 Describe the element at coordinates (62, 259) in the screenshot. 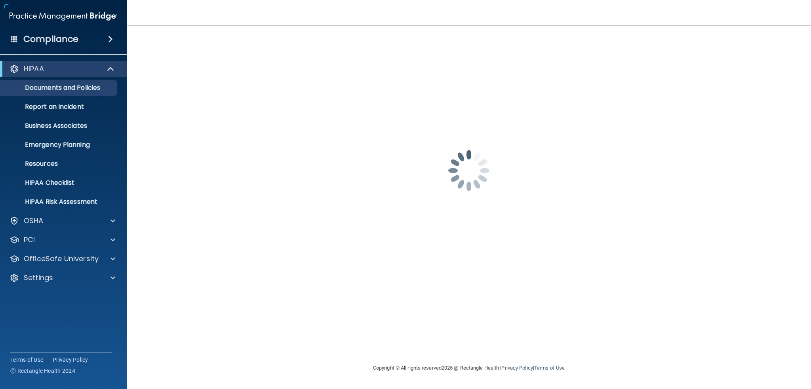

I see `a: OfficeSafe University` at that location.